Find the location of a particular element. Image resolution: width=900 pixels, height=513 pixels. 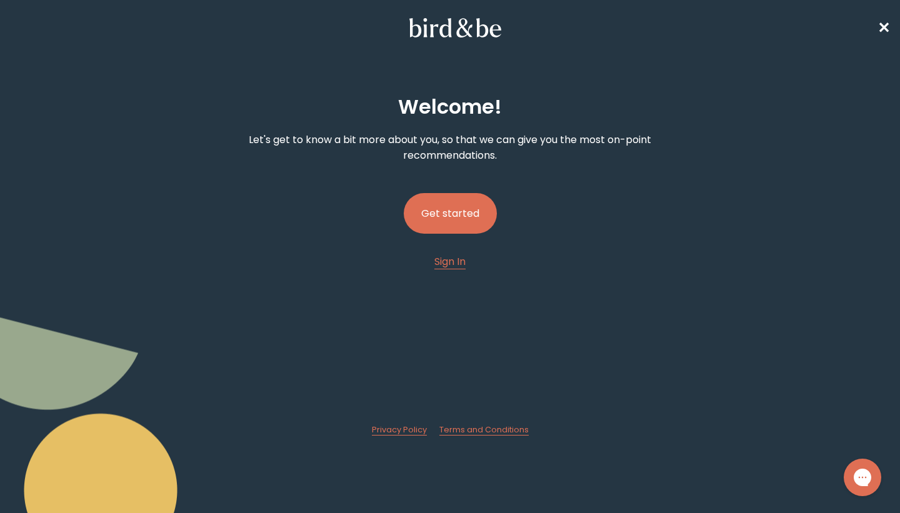

button: Gorgias live chat is located at coordinates (25, 23).